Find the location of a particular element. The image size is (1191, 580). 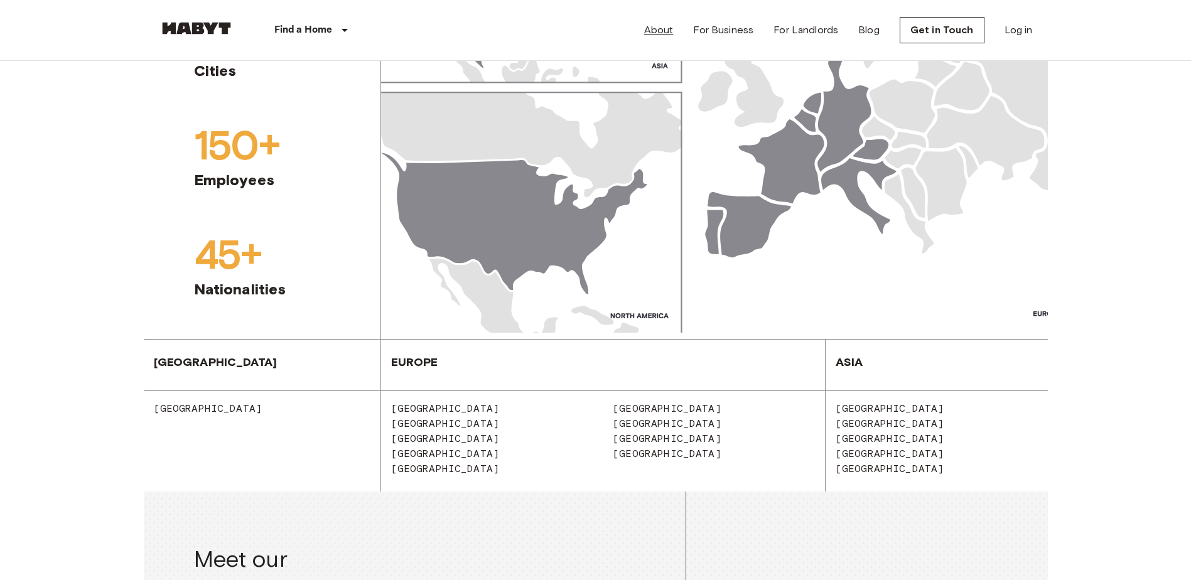

span: Cities is located at coordinates (262, 71).